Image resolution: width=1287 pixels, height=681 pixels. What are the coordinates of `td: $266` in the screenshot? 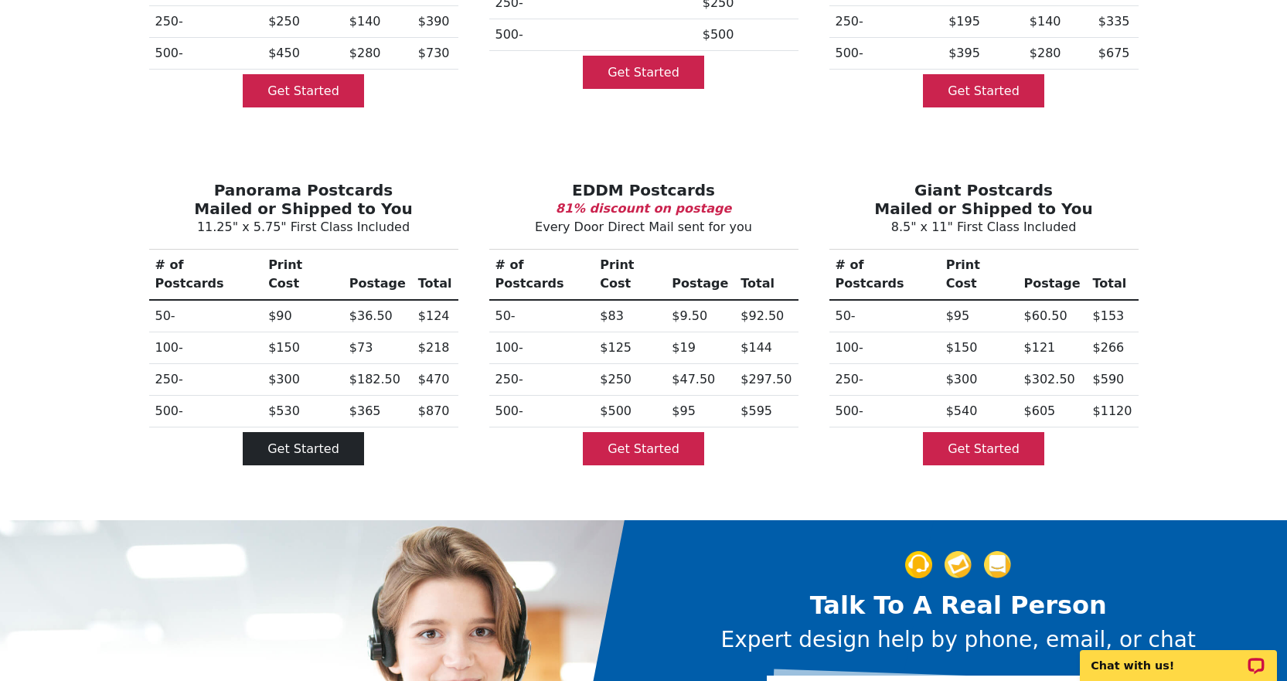 It's located at (1113, 348).